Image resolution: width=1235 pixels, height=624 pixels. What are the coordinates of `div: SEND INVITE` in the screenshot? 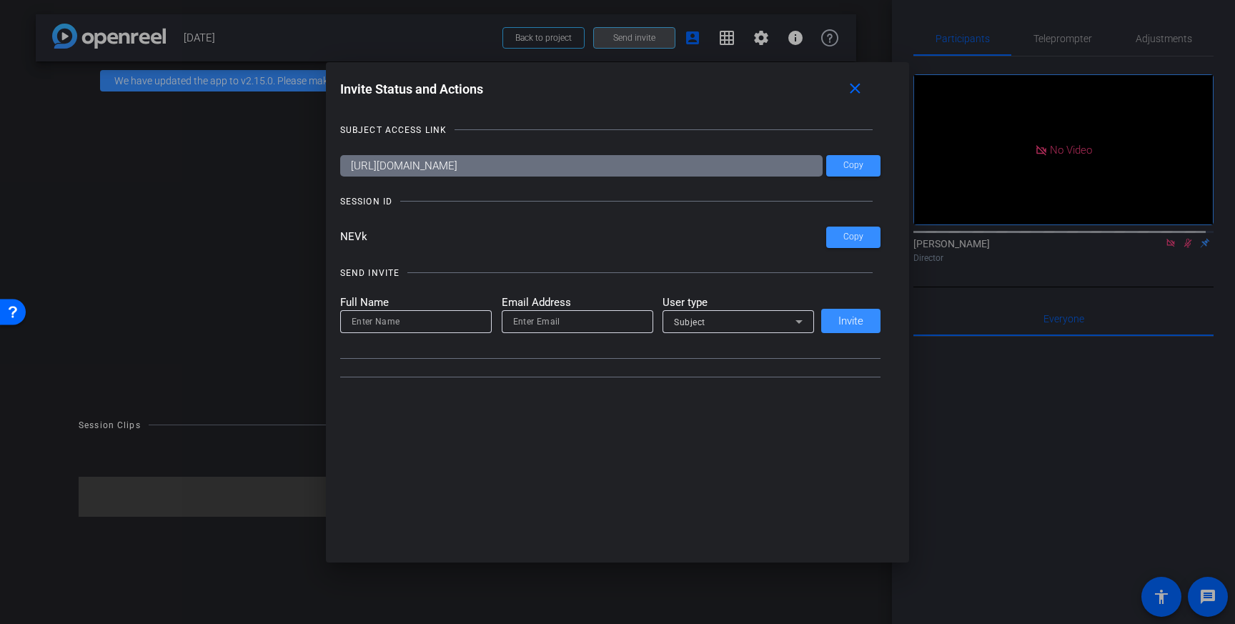 It's located at (370, 273).